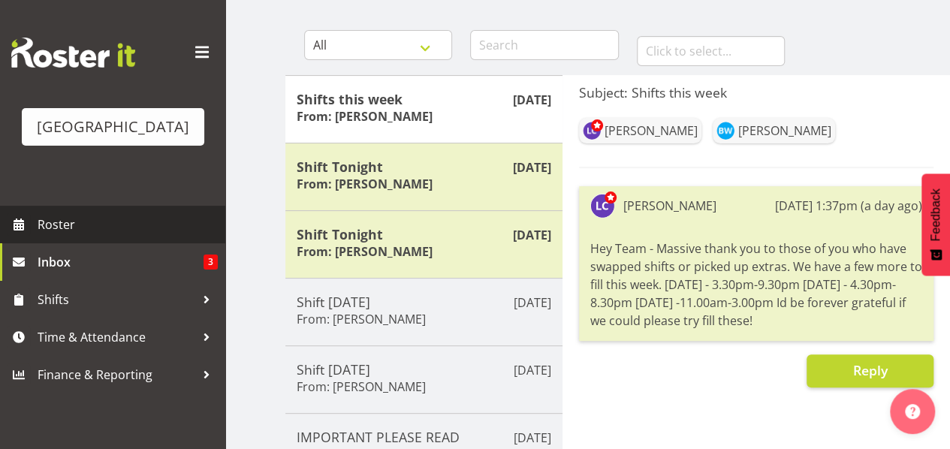  Describe the element at coordinates (424, 437) in the screenshot. I see `h5: IMPORTANT PLEASE READ` at that location.